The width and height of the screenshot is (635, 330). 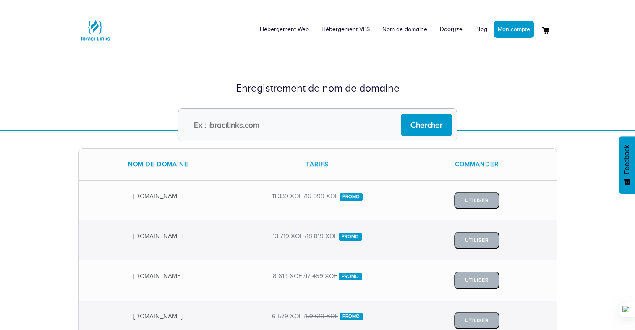 I want to click on button: Feedback - Afficher l’enquête, so click(x=627, y=165).